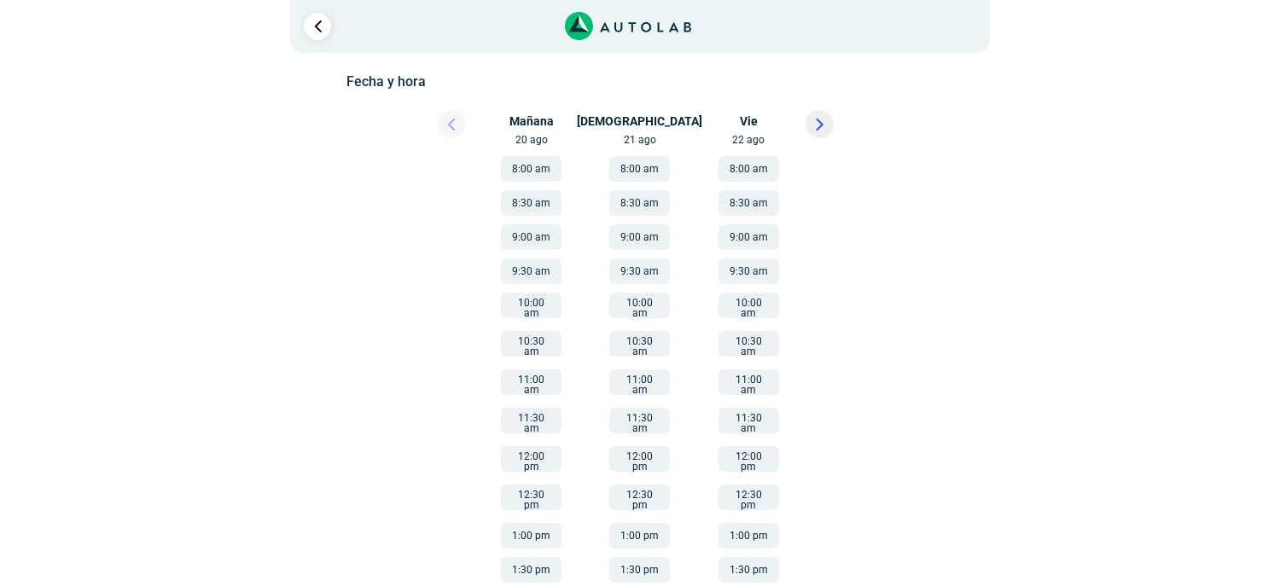 The image size is (1280, 586). Describe the element at coordinates (317, 26) in the screenshot. I see `a: Ir al paso anterior` at that location.